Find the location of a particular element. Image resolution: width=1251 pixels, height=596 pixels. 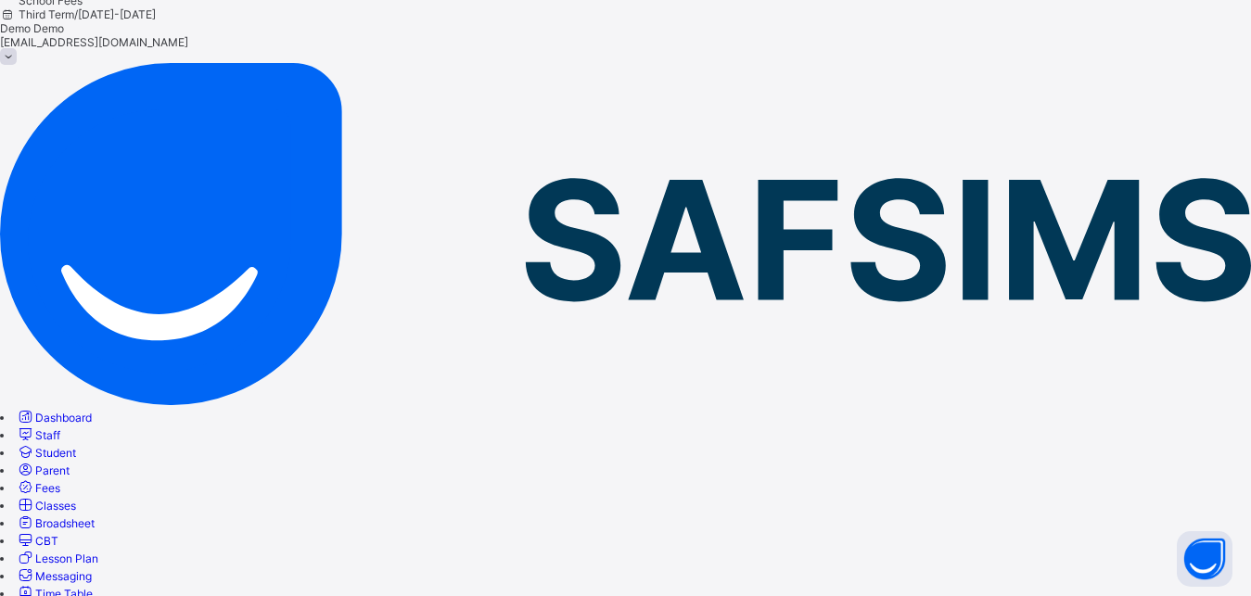

a: Parent is located at coordinates (43, 470).